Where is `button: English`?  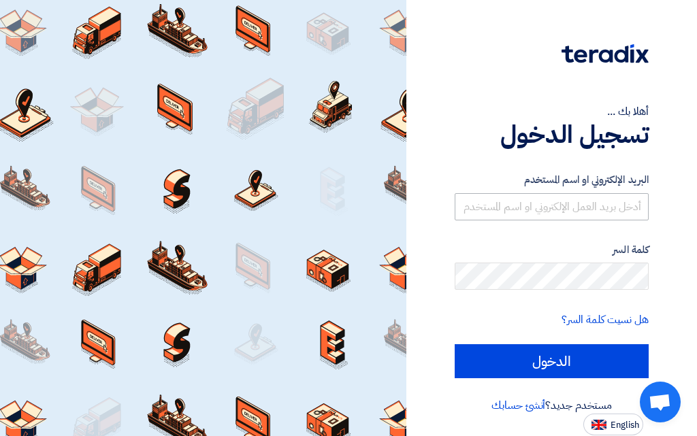
button: English is located at coordinates (613, 424).